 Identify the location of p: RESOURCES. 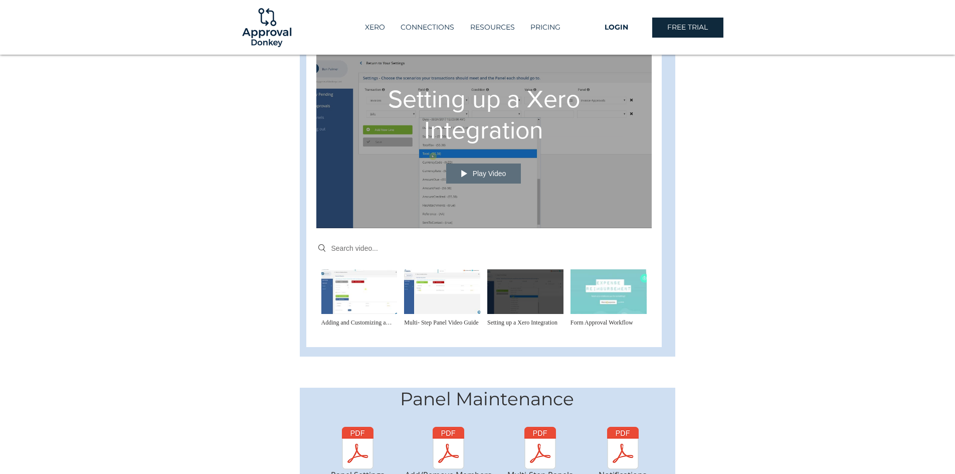
(492, 27).